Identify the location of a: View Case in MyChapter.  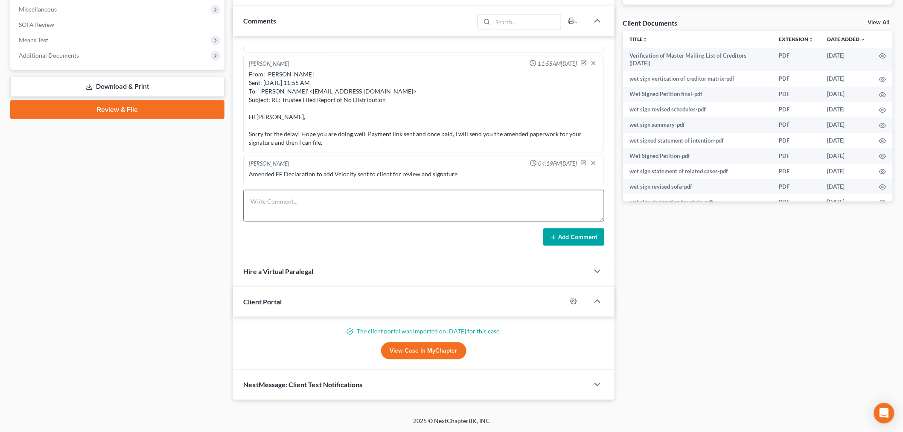
(424, 351).